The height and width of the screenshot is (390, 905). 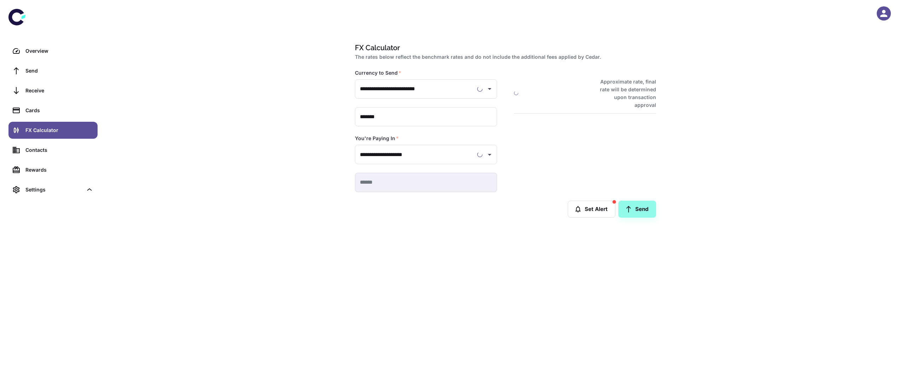 I want to click on label: Currency to Send, so click(x=378, y=73).